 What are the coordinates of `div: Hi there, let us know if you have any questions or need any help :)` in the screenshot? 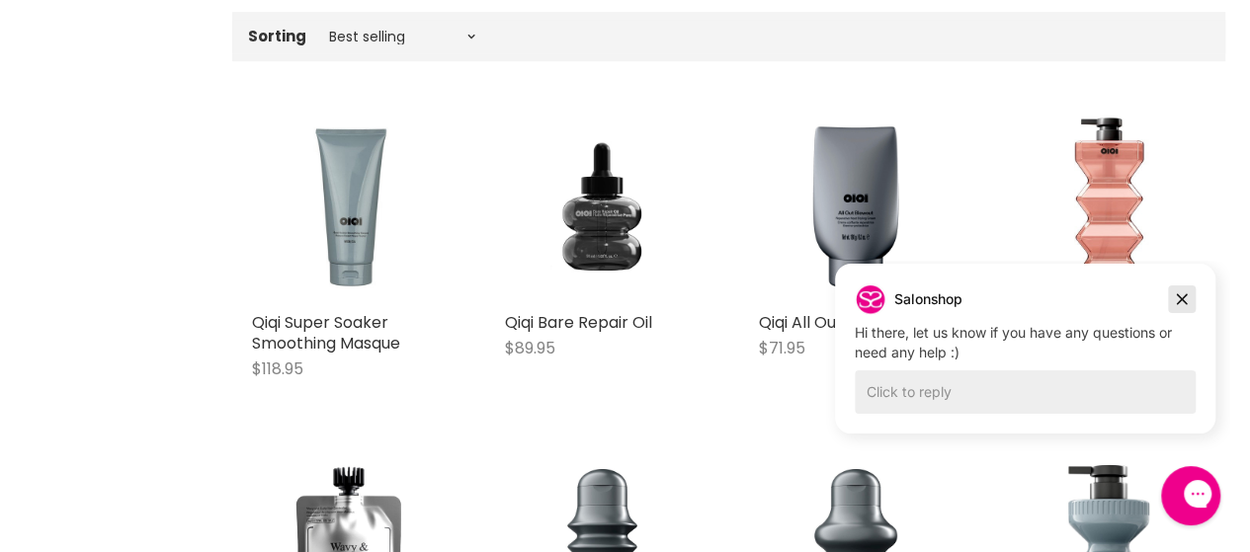 It's located at (205, 82).